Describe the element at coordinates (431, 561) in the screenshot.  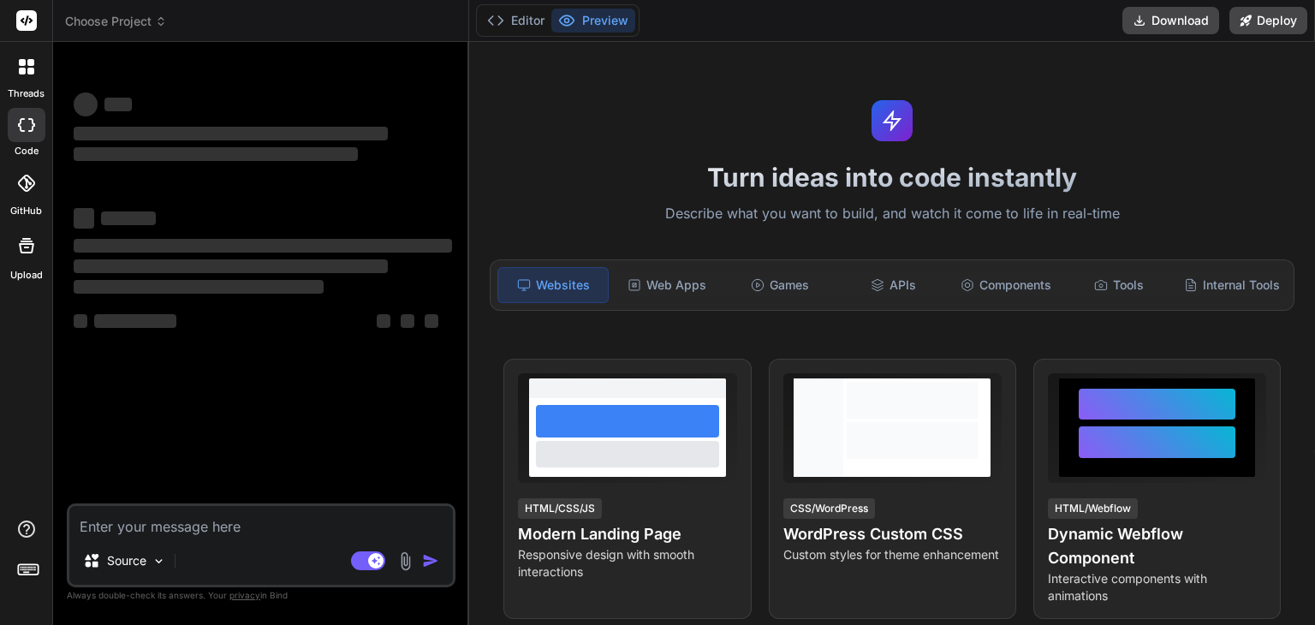
I see `img: icon` at that location.